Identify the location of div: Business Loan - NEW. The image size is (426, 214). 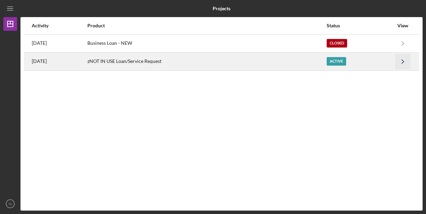
(207, 43).